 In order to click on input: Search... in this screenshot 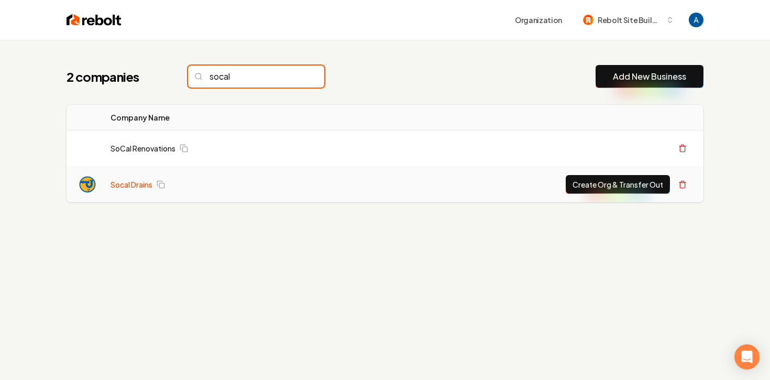, I will do `click(256, 76)`.